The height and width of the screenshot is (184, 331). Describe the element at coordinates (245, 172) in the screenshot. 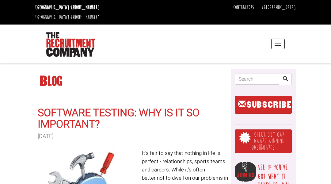

I see `img: Join Us` at that location.